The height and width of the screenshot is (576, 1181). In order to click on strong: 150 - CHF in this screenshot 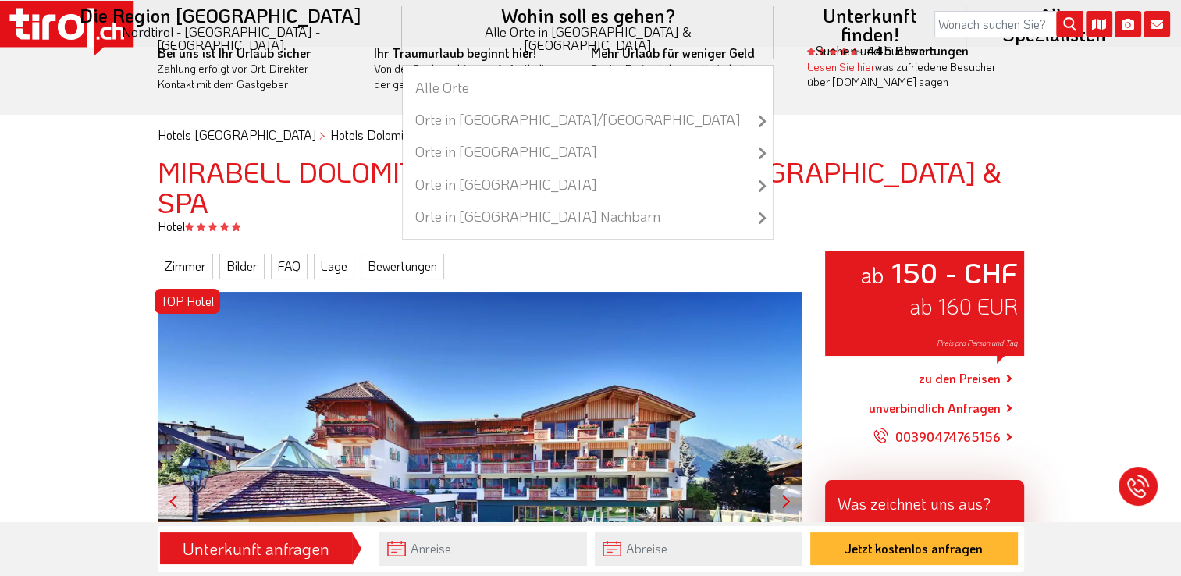, I will do `click(955, 272)`.